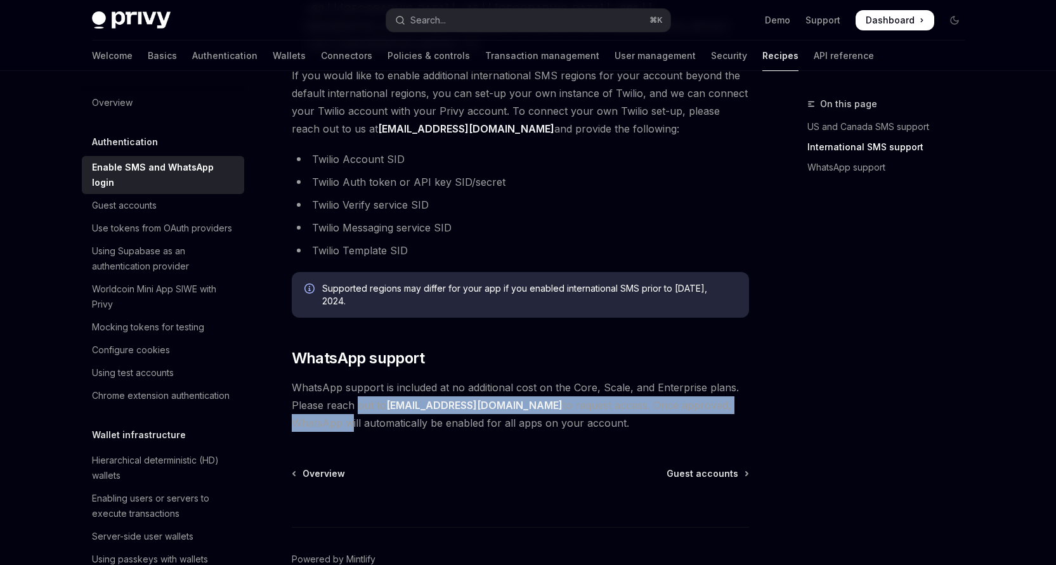 This screenshot has width=1056, height=565. What do you see at coordinates (843, 56) in the screenshot?
I see `a: API reference` at bounding box center [843, 56].